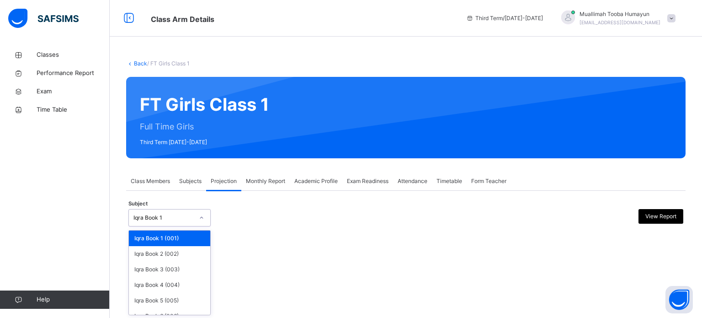  I want to click on span: Exam Readiness, so click(367, 181).